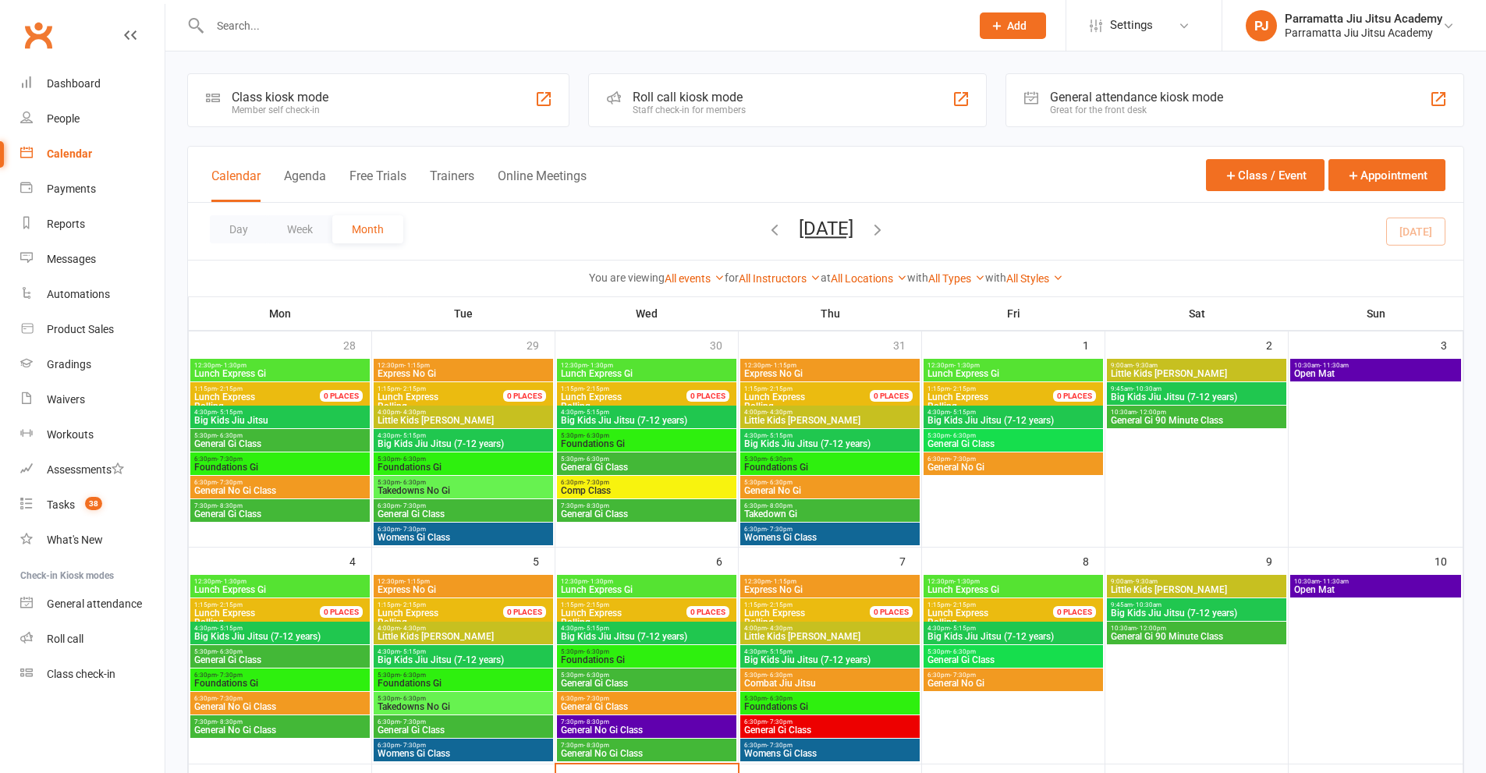  Describe the element at coordinates (1136, 97) in the screenshot. I see `div: General attendance kiosk mode` at that location.